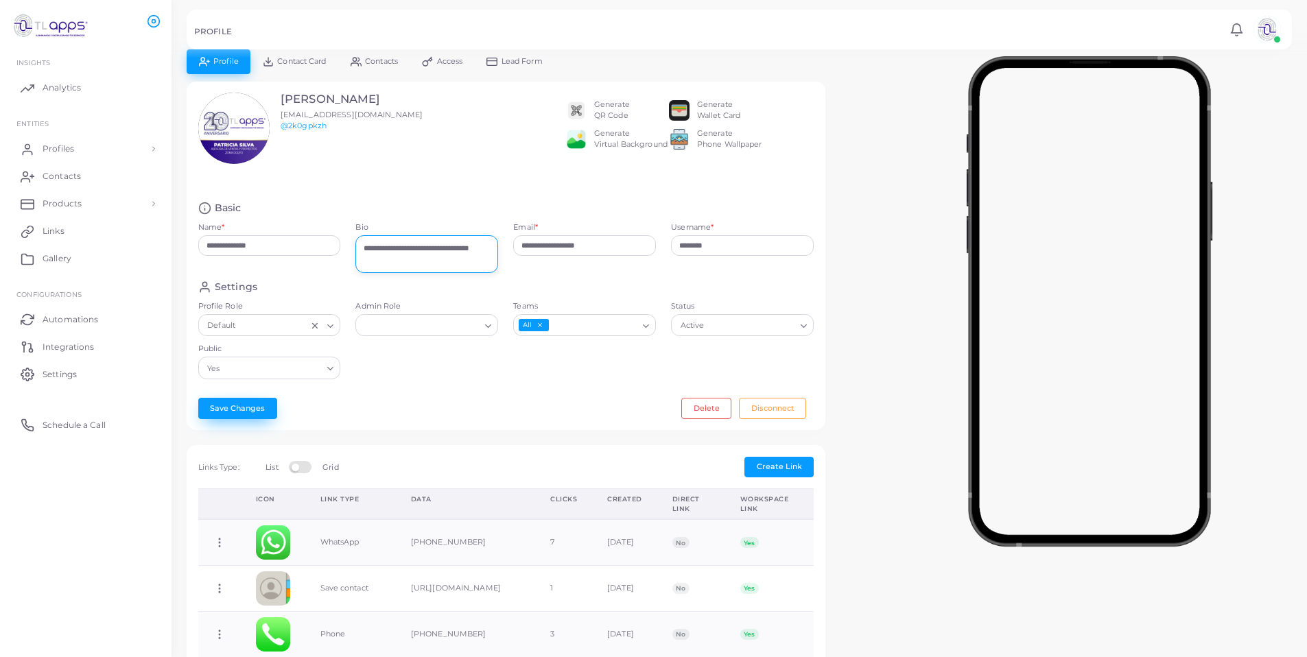  Describe the element at coordinates (270, 349) in the screenshot. I see `label: Public` at that location.